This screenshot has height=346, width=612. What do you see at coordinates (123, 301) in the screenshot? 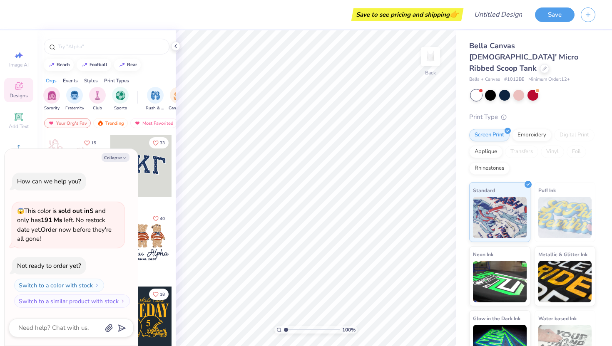
I see `img: Switch to a similar product with stock` at bounding box center [123, 301].